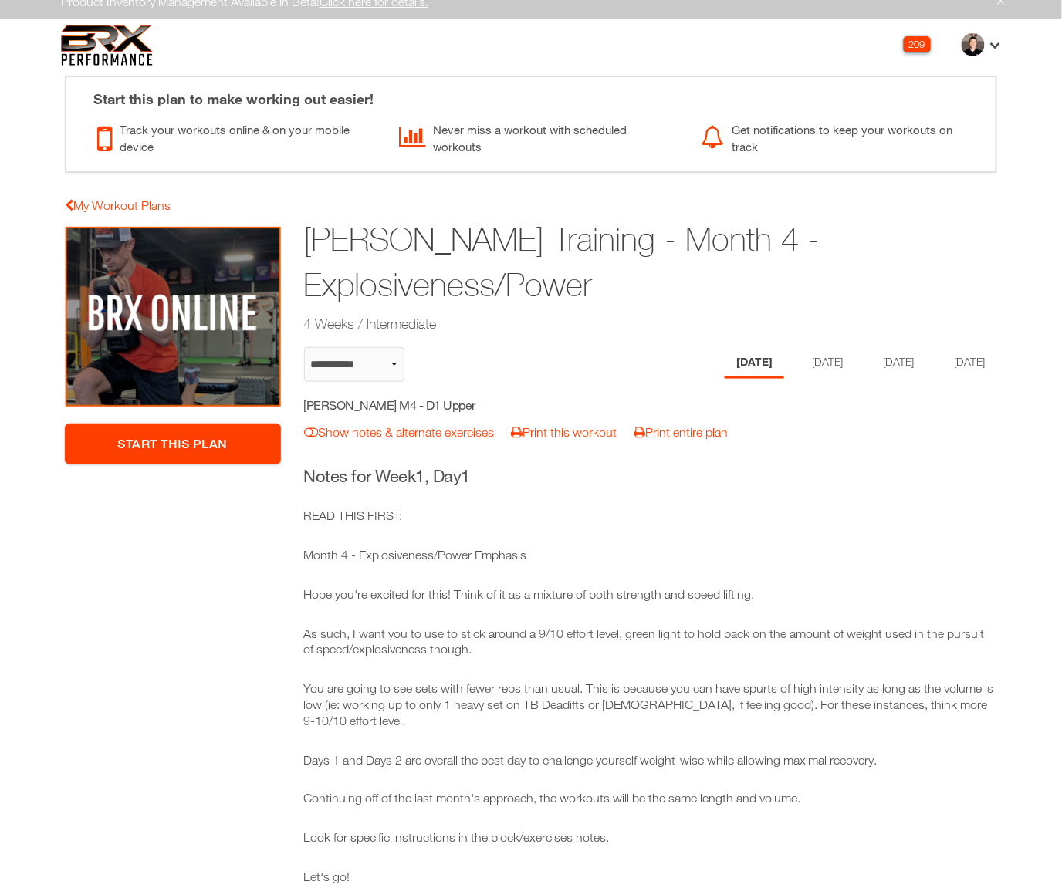 The width and height of the screenshot is (1062, 888). Describe the element at coordinates (650, 476) in the screenshot. I see `h3: Notes for Week , Day` at that location.